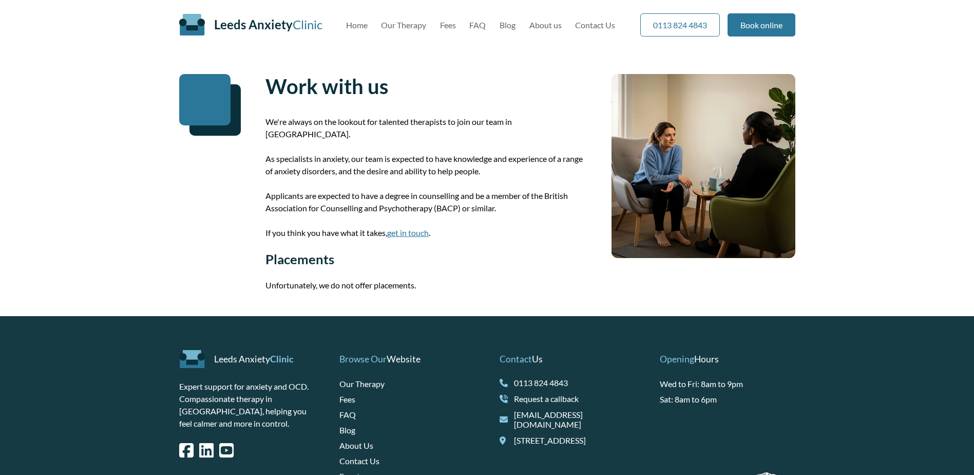 The image size is (974, 475). I want to click on a: YouTube, so click(226, 452).